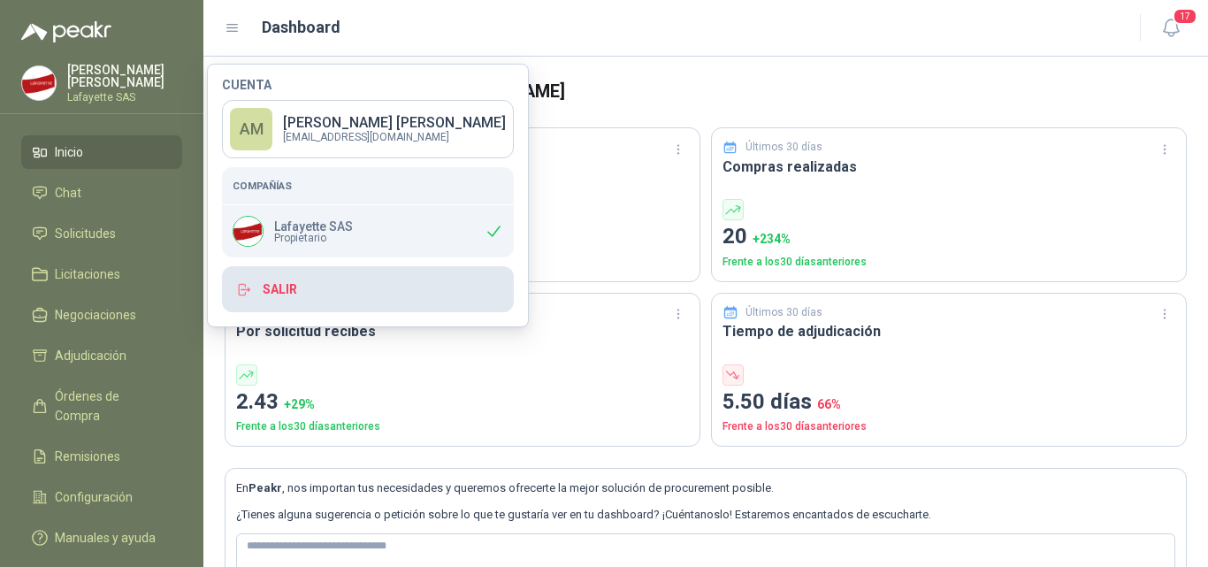 The image size is (1208, 567). What do you see at coordinates (90, 356) in the screenshot?
I see `span: Adjudicación` at bounding box center [90, 356].